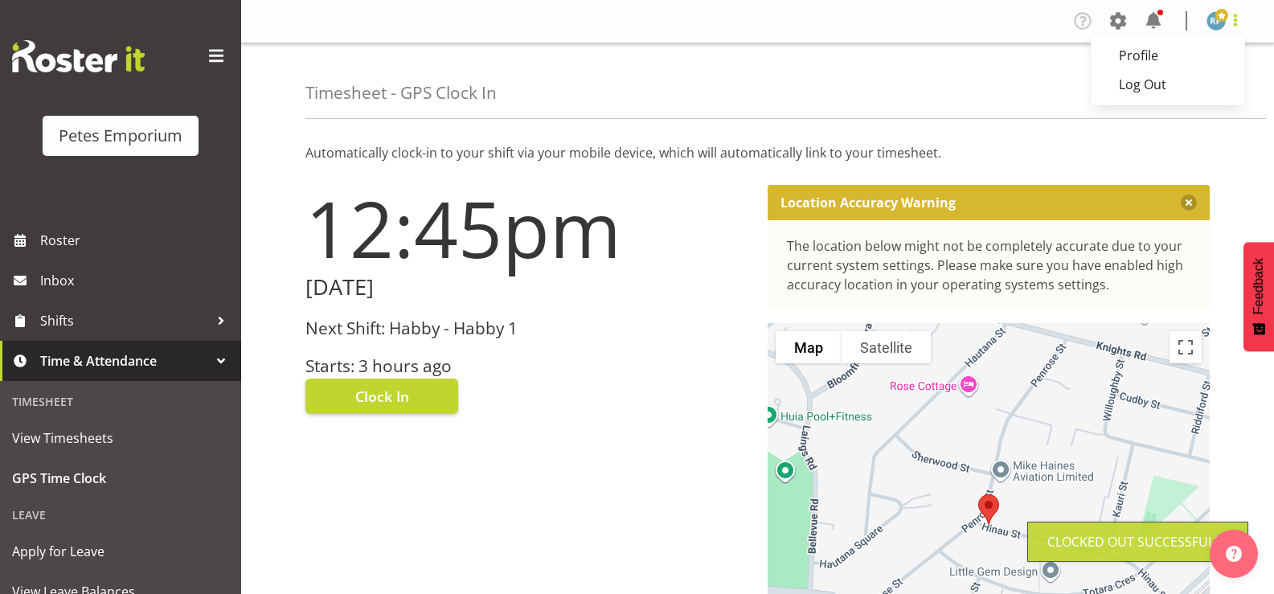  Describe the element at coordinates (121, 438) in the screenshot. I see `span: View Timesheets` at that location.